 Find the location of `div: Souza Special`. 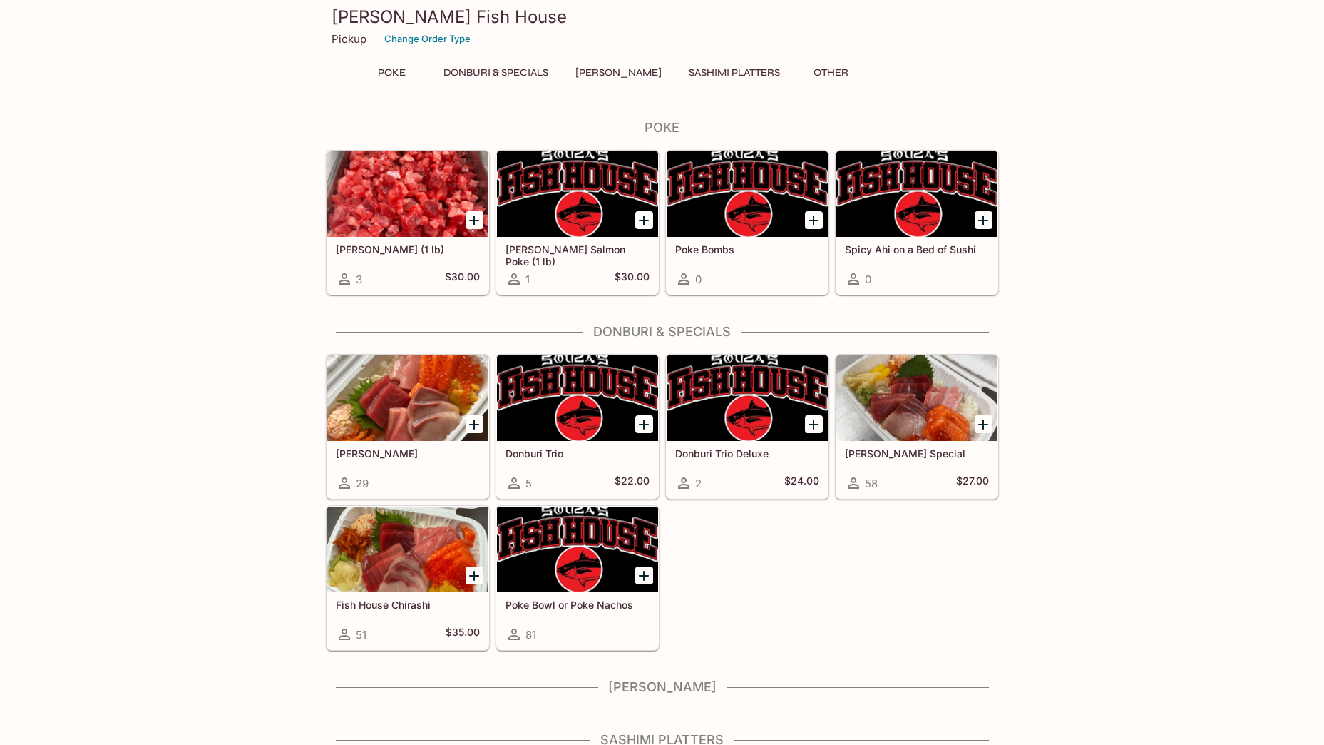

div: Souza Special is located at coordinates (917, 398).